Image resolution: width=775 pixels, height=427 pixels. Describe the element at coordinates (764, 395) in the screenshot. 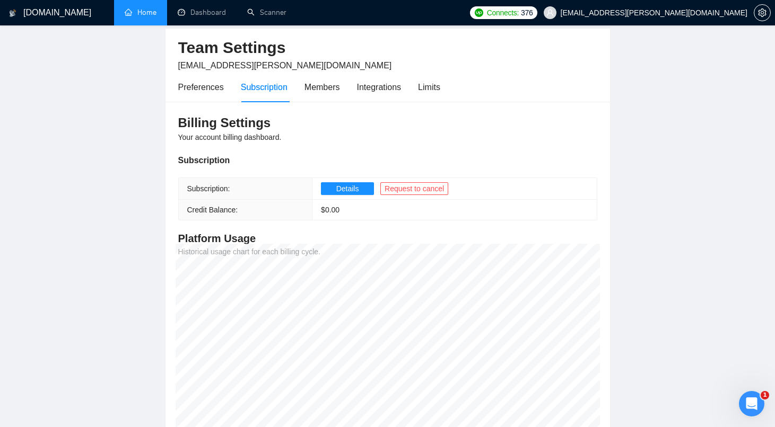

I see `span: 1` at that location.